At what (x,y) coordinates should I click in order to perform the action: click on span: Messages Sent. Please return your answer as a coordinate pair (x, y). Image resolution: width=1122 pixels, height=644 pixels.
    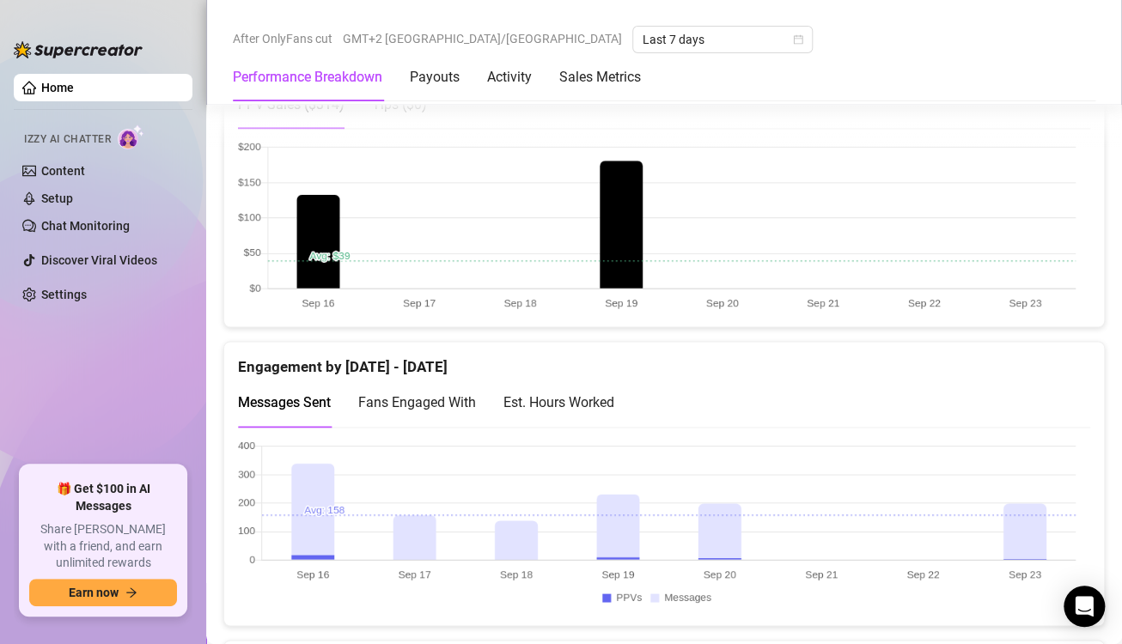
    Looking at the image, I should click on (284, 402).